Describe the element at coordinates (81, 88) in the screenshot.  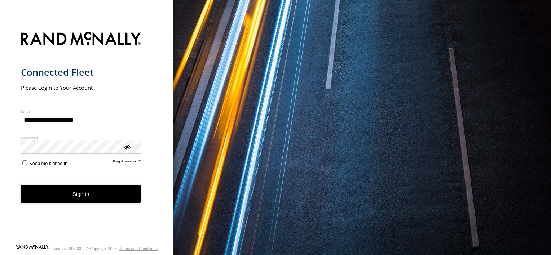
I see `h2: Please Login to Your Account` at that location.